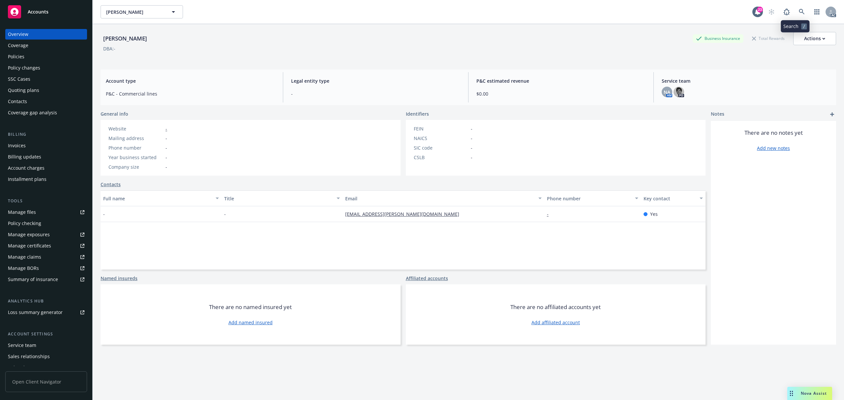 Image resolution: width=844 pixels, height=400 pixels. I want to click on div: Mailing address, so click(136, 138).